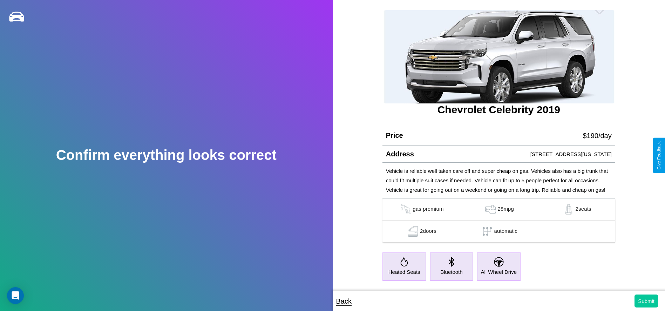 This screenshot has height=311, width=665. Describe the element at coordinates (506, 231) in the screenshot. I see `p: automatic` at that location.